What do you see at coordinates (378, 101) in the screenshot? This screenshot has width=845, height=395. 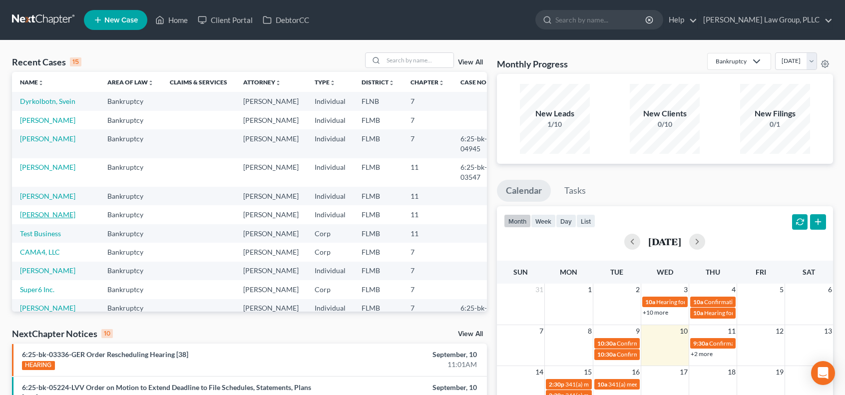 I see `td: FLNB` at bounding box center [378, 101].